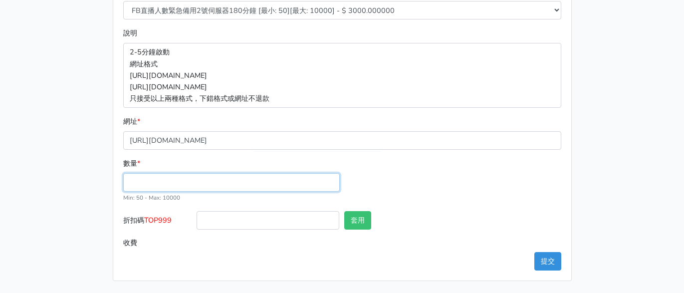 This screenshot has width=684, height=293. I want to click on button: 提交, so click(548, 261).